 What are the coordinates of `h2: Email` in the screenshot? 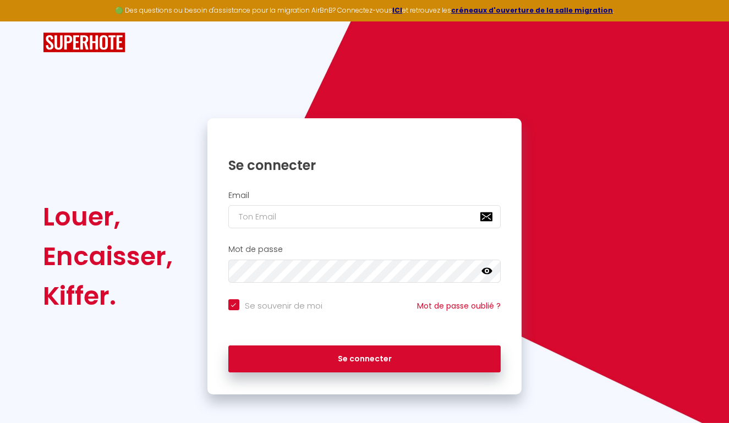 It's located at (365, 195).